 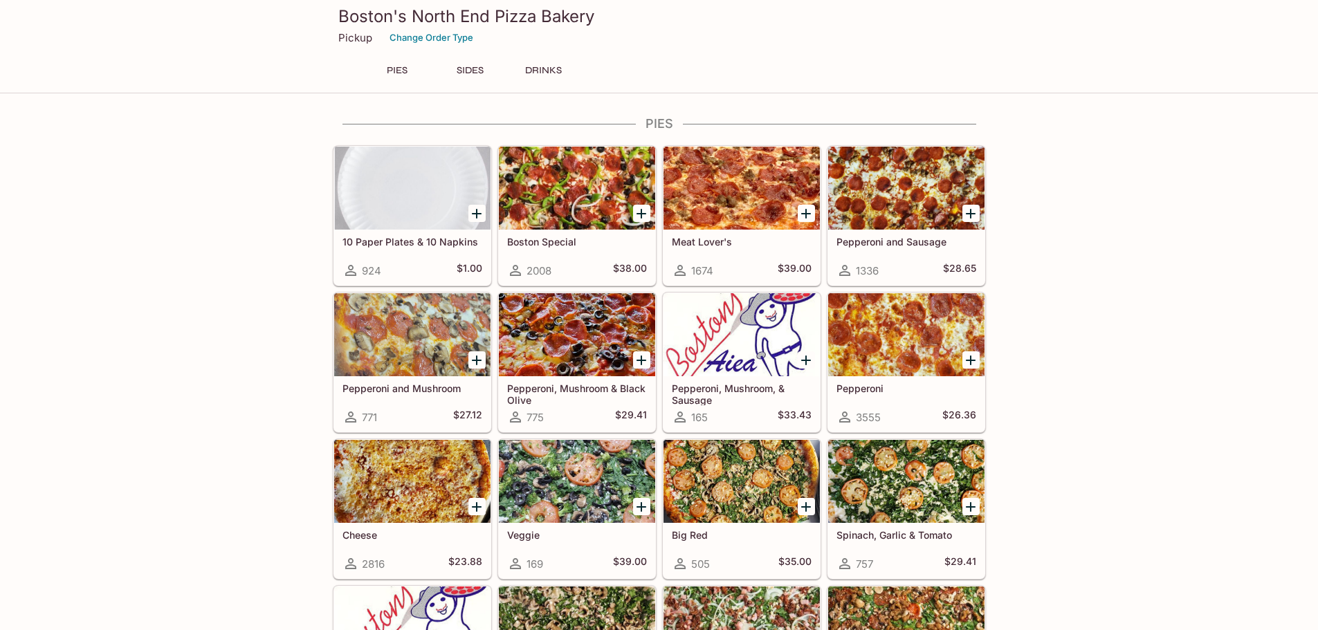 I want to click on h5: $28.65, so click(x=960, y=271).